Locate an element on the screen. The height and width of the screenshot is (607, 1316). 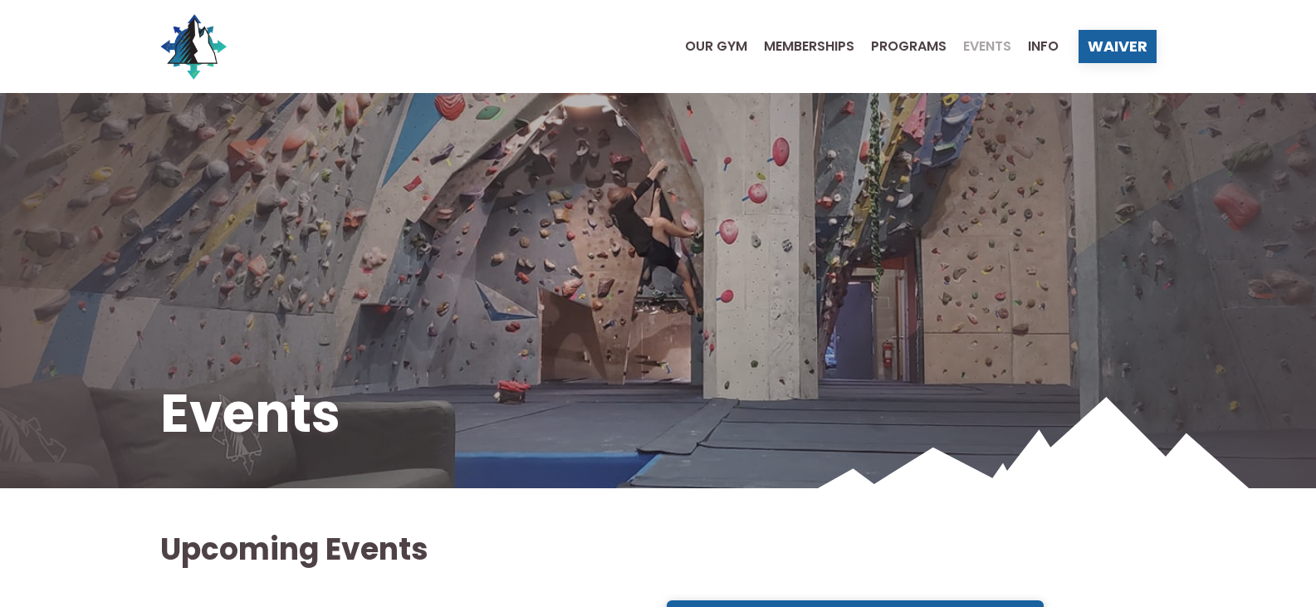
span: Memberships is located at coordinates (809, 46).